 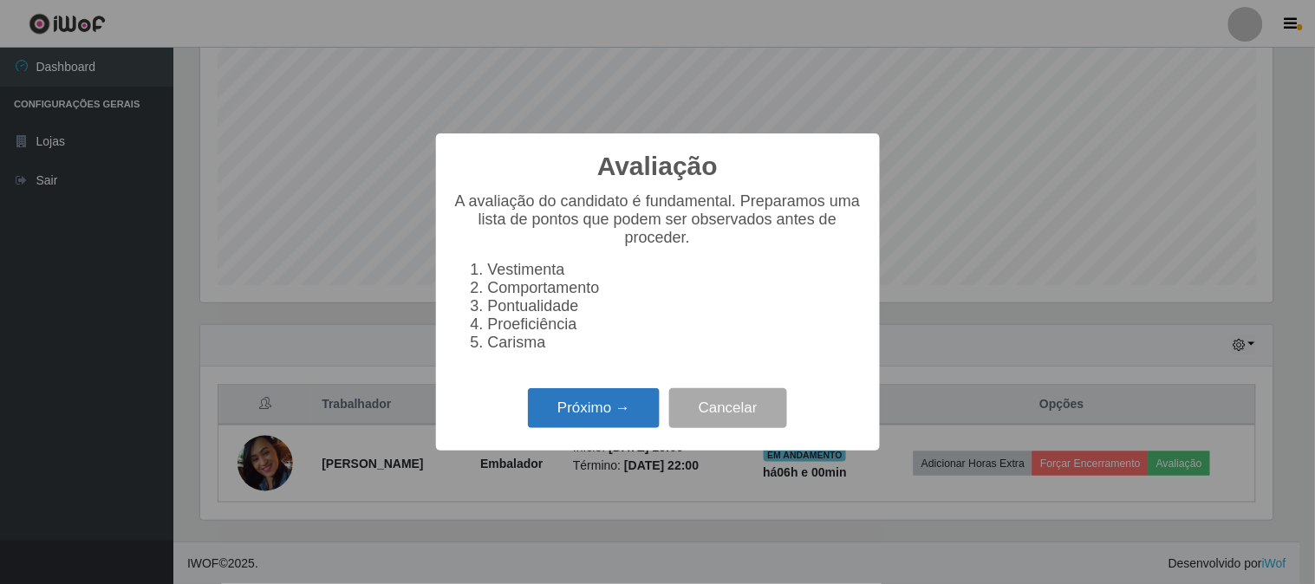 I want to click on li: Proeficiência, so click(x=675, y=324).